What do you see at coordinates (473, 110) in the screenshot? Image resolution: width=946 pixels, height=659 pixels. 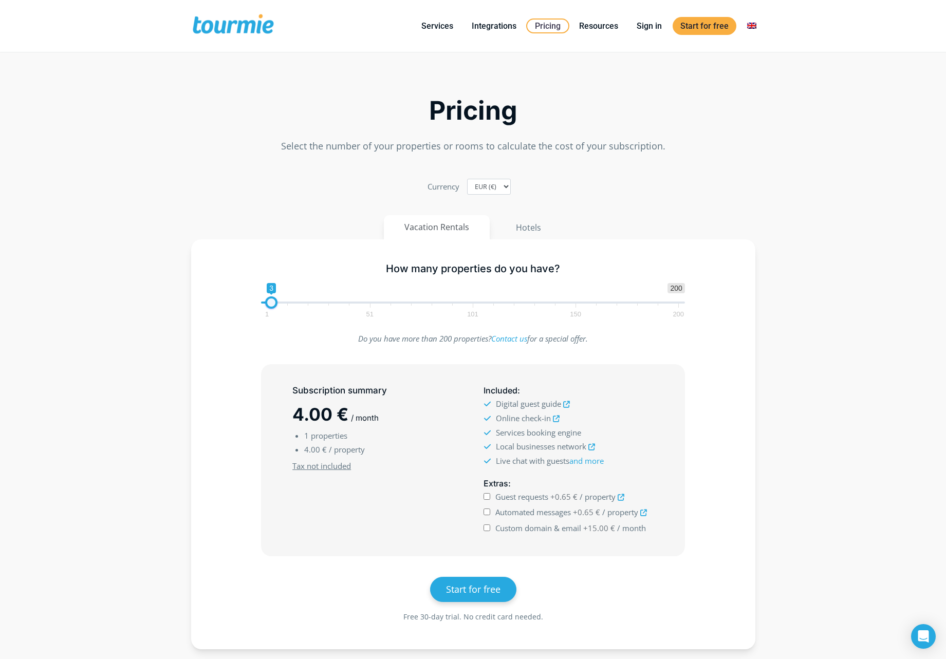 I see `h2: Pricing` at bounding box center [473, 110].